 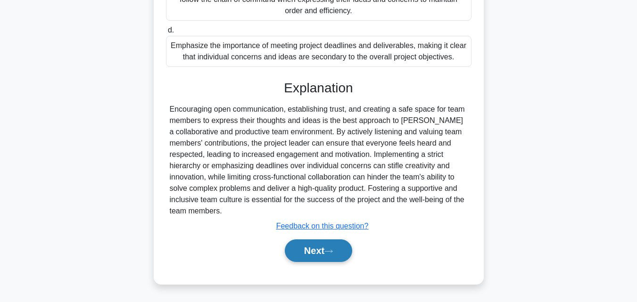 What do you see at coordinates (319, 88) in the screenshot?
I see `h3: Explanation` at bounding box center [319, 88].